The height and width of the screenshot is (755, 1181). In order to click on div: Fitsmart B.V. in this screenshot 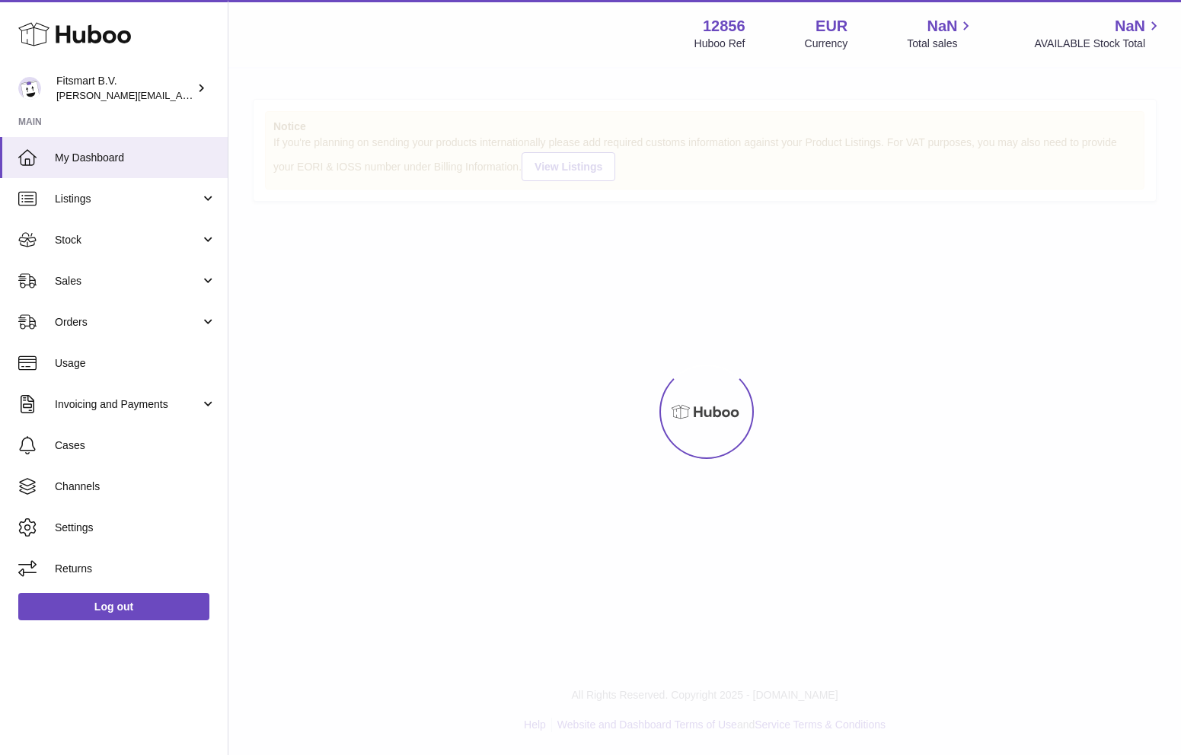, I will do `click(125, 88)`.